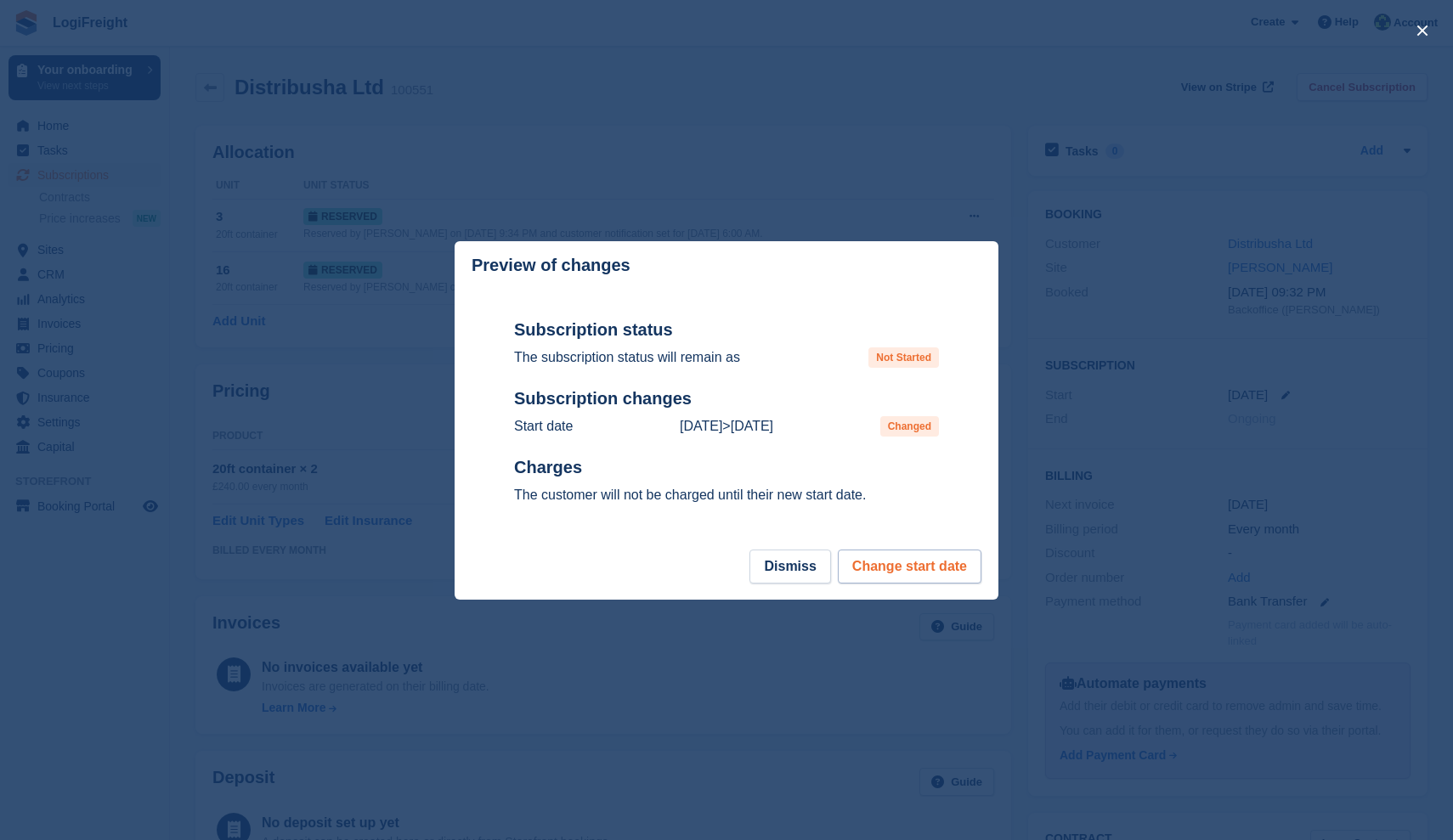  I want to click on time: 2025-08-20 23:00:00 UTC, so click(702, 426).